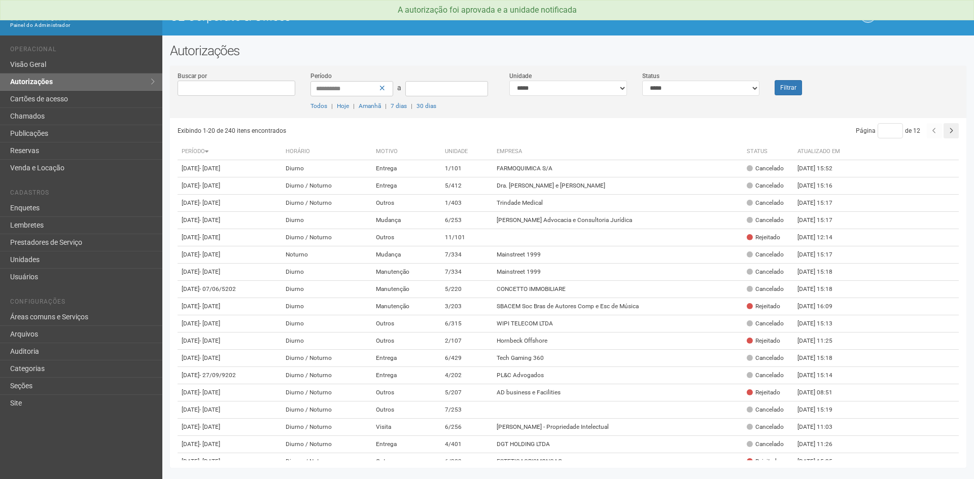  Describe the element at coordinates (82, 194) in the screenshot. I see `li: Cadastros` at that location.